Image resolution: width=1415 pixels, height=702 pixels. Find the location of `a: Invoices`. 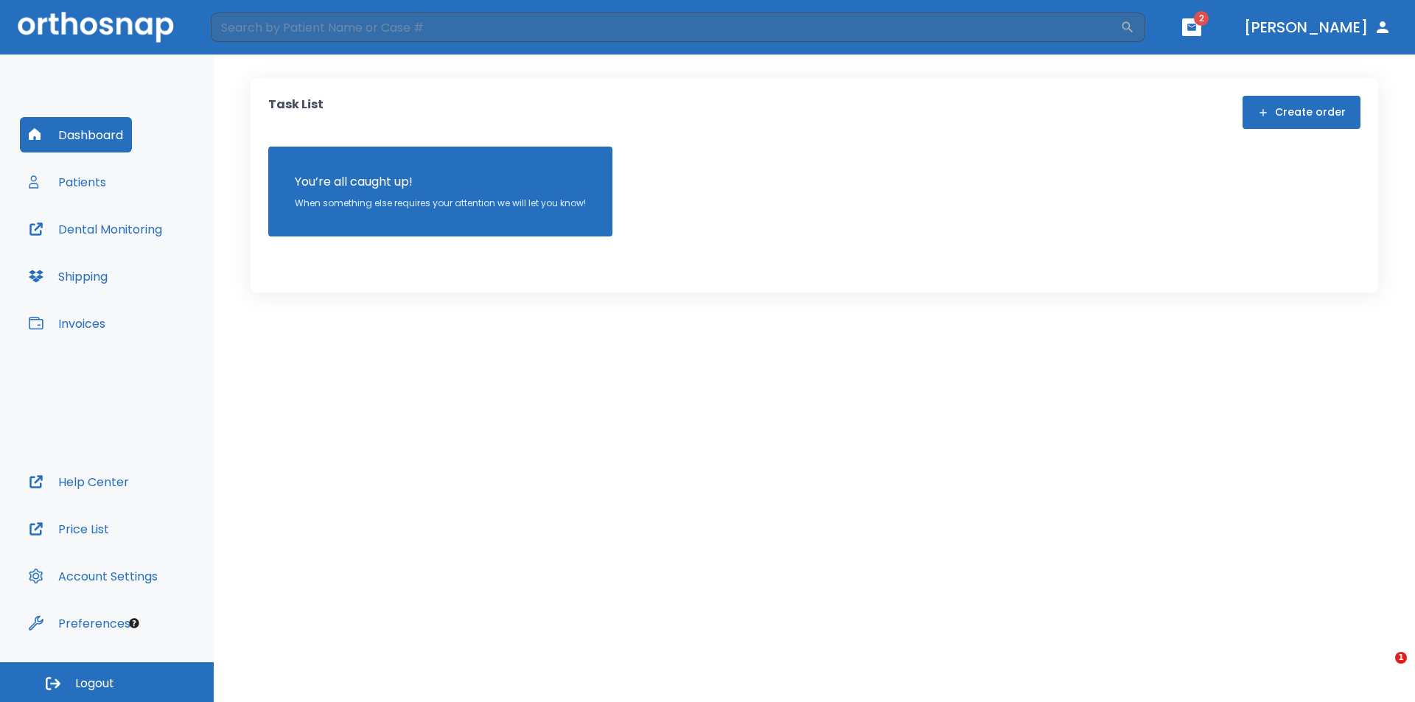

a: Invoices is located at coordinates (67, 324).